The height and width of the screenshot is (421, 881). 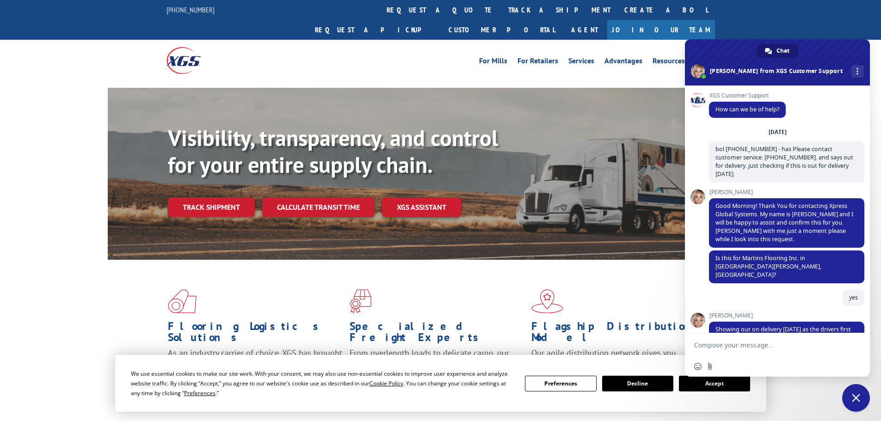 I want to click on a: Resources, so click(x=669, y=62).